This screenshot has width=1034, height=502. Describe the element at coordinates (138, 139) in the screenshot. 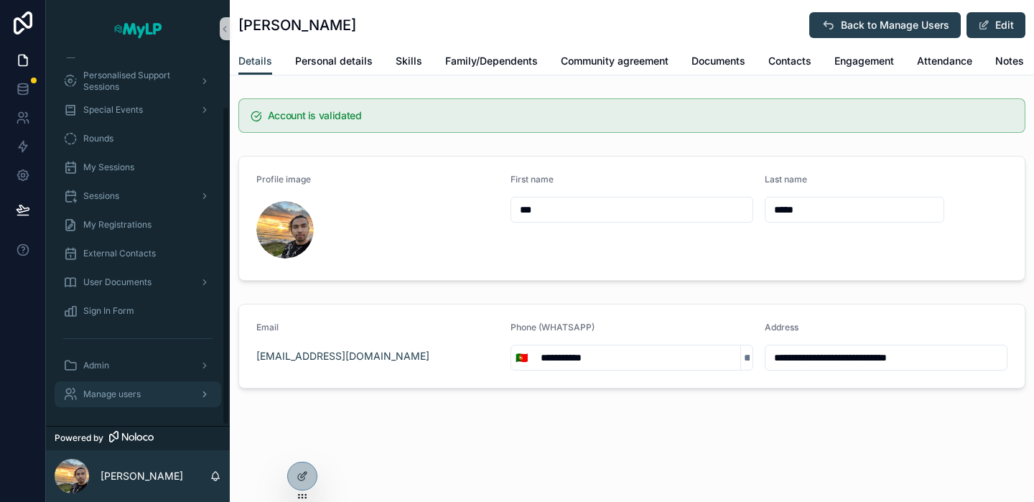

I see `a: Rounds` at that location.